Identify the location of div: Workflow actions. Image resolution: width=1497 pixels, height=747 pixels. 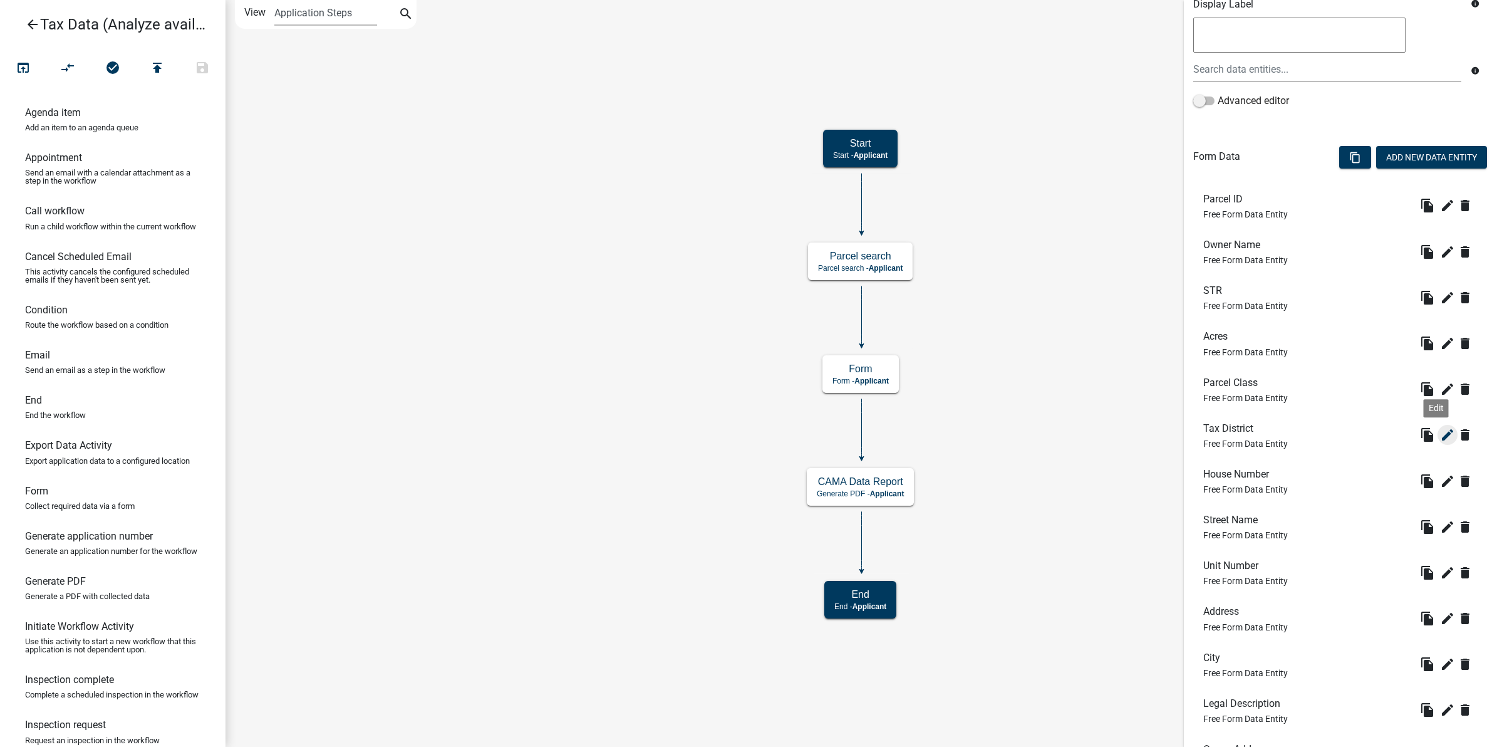
(113, 70).